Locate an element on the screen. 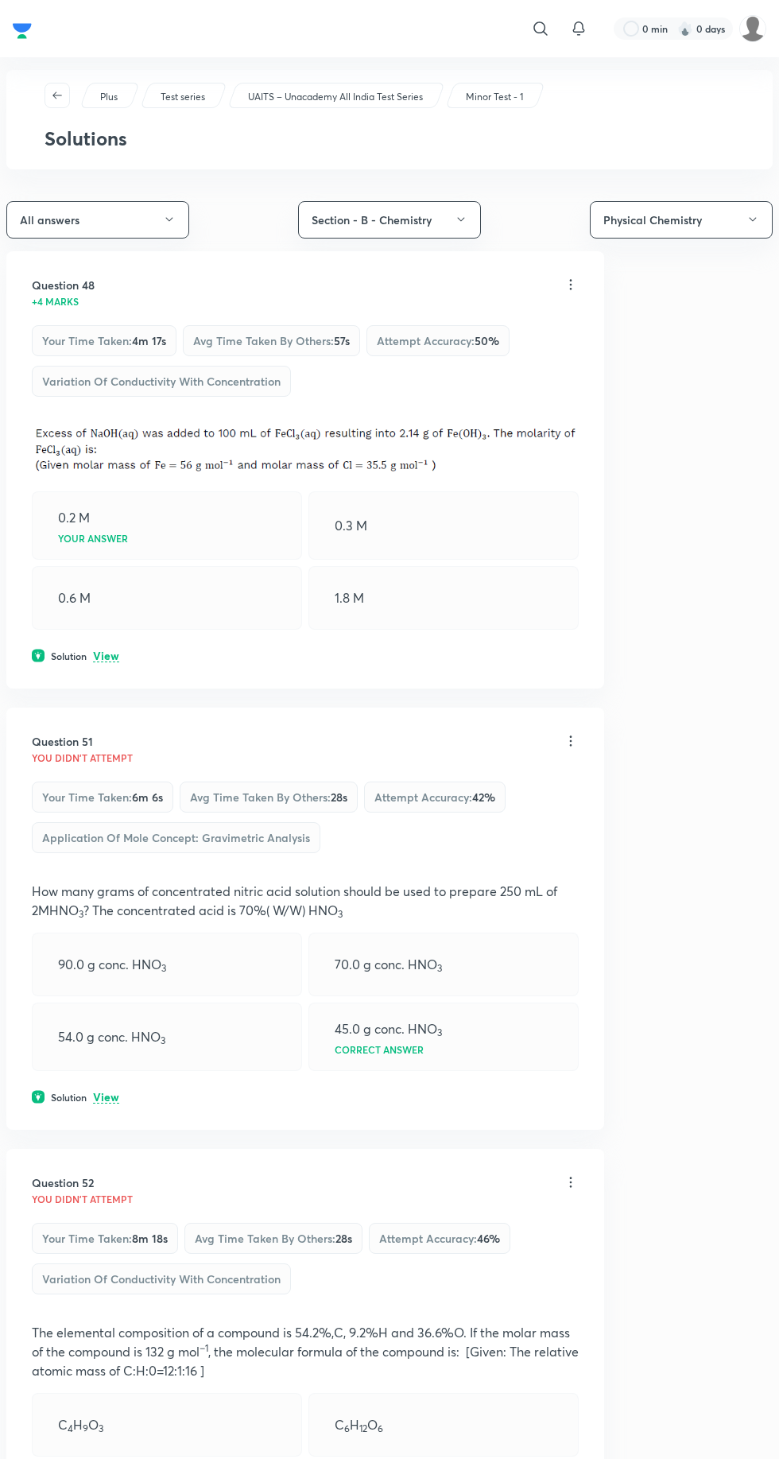  button: Section - B - Chemistry is located at coordinates (390, 219).